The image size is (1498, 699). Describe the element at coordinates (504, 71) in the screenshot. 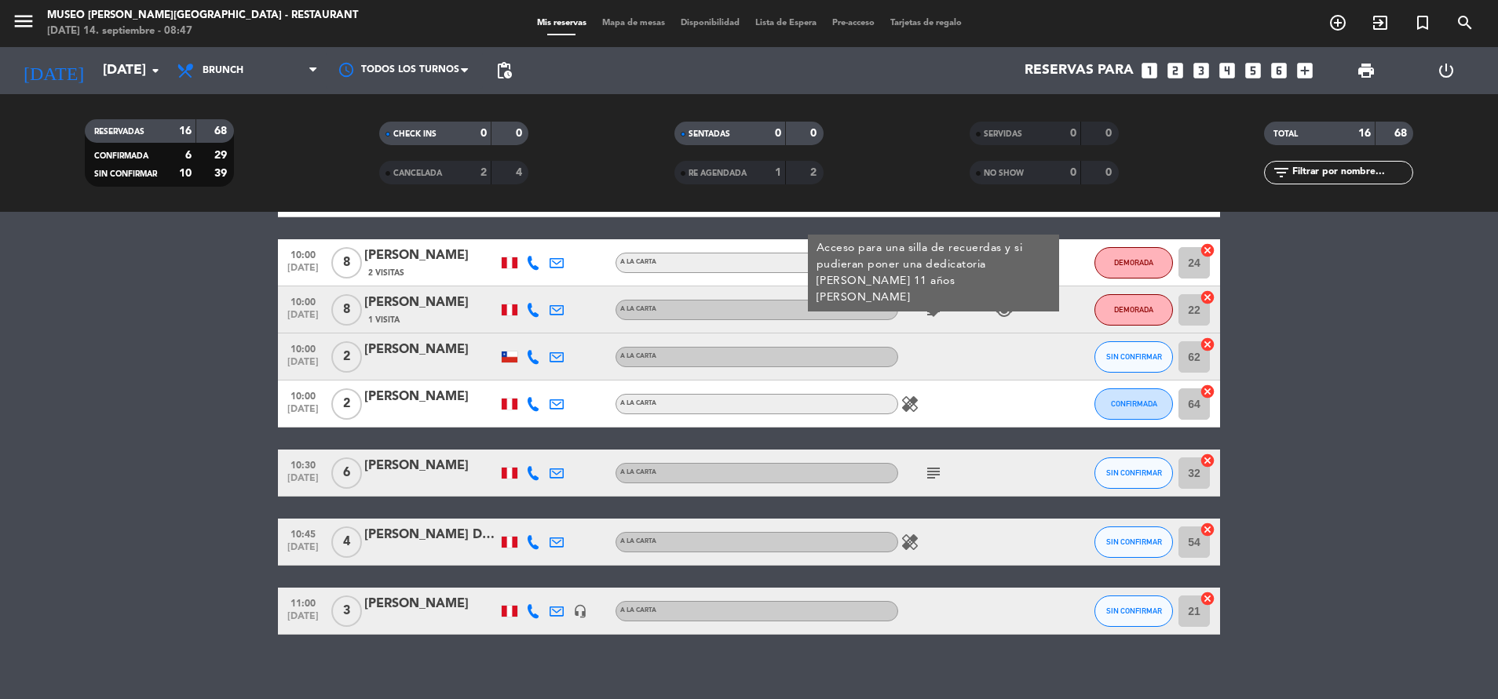

I see `span: pending_actions` at that location.